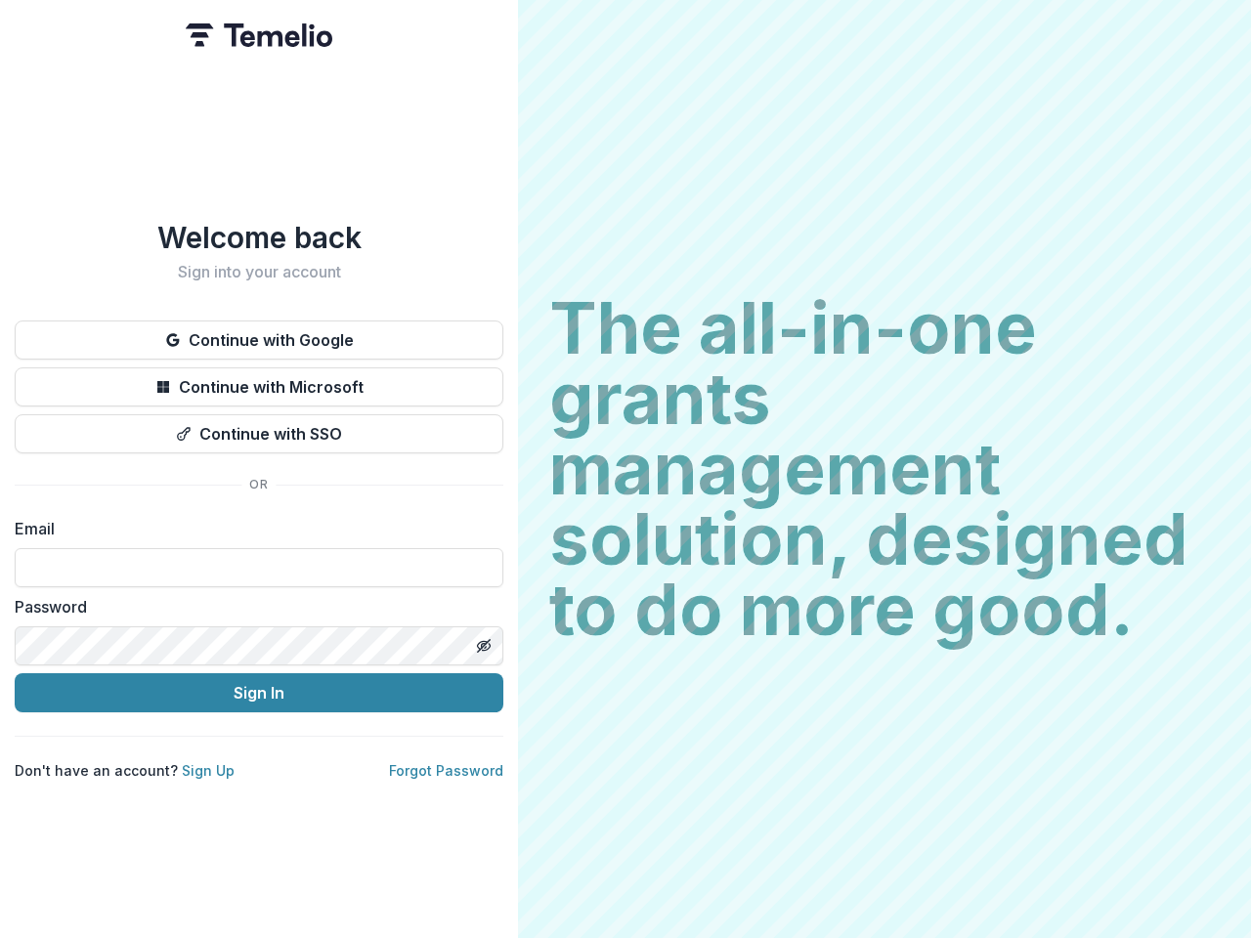 The height and width of the screenshot is (938, 1251). I want to click on button: Continue with SSO, so click(259, 434).